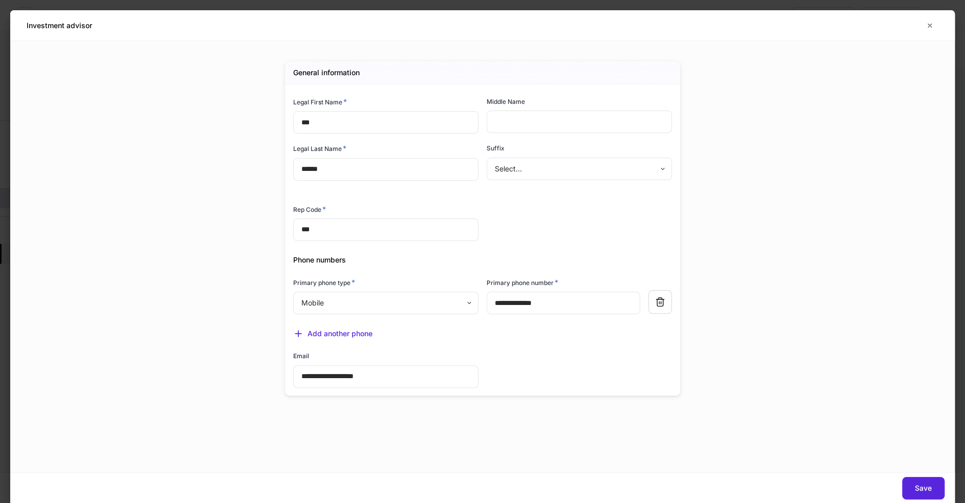 This screenshot has height=503, width=965. Describe the element at coordinates (301, 356) in the screenshot. I see `h6: Email` at that location.